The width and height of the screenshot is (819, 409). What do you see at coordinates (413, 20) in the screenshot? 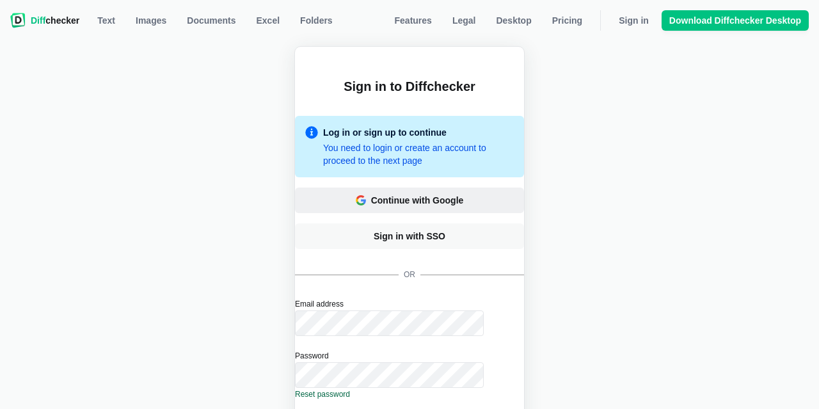
I see `a: Features` at bounding box center [413, 20].